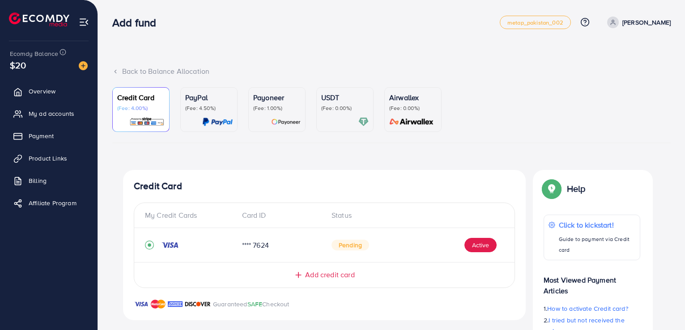 This screenshot has width=685, height=330. Describe the element at coordinates (41, 136) in the screenshot. I see `span: Payment` at that location.